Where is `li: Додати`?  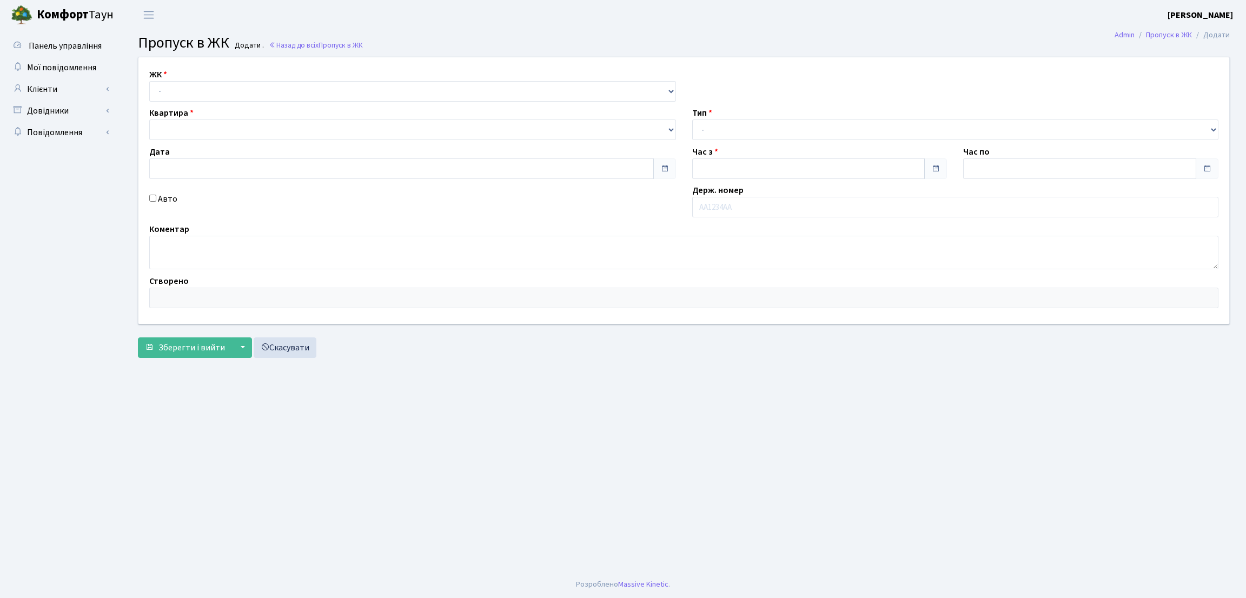 li: Додати is located at coordinates (1211, 35).